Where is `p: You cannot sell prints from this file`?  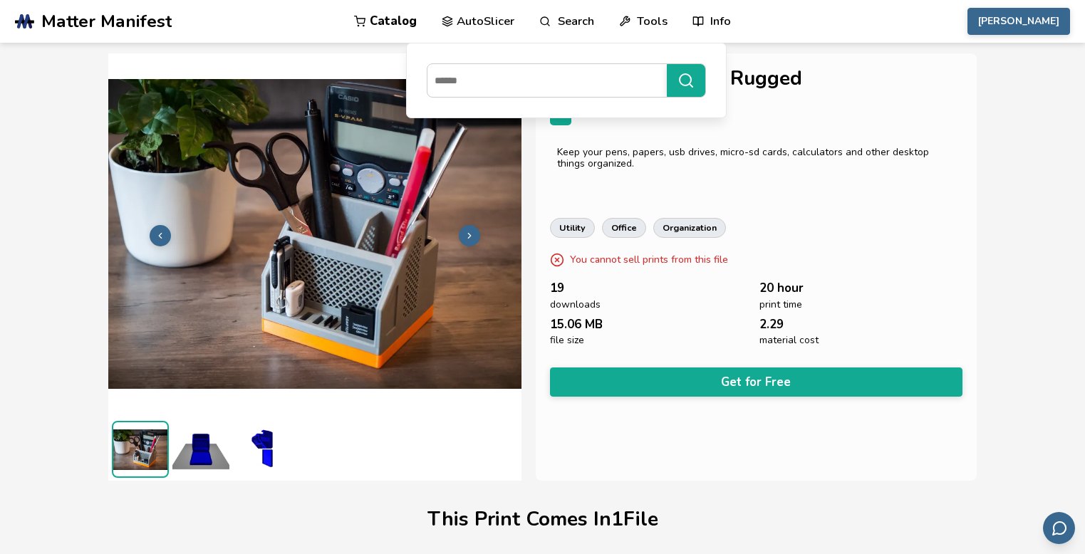
p: You cannot sell prints from this file is located at coordinates (649, 259).